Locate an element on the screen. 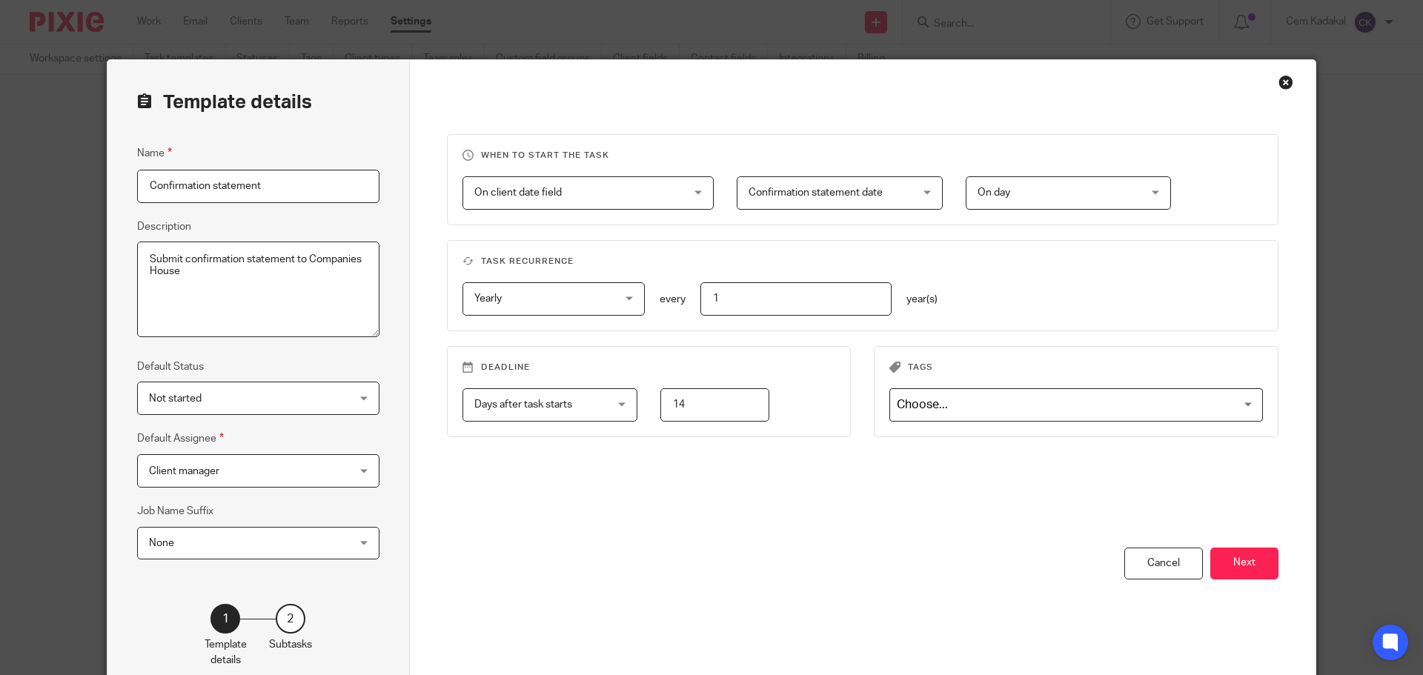 Image resolution: width=1423 pixels, height=675 pixels. span: Not started is located at coordinates (175, 399).